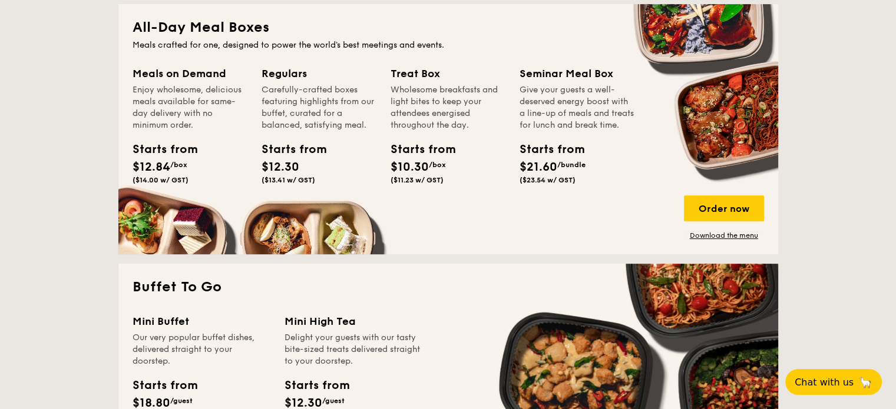  Describe the element at coordinates (724, 208) in the screenshot. I see `div: Order now` at that location.